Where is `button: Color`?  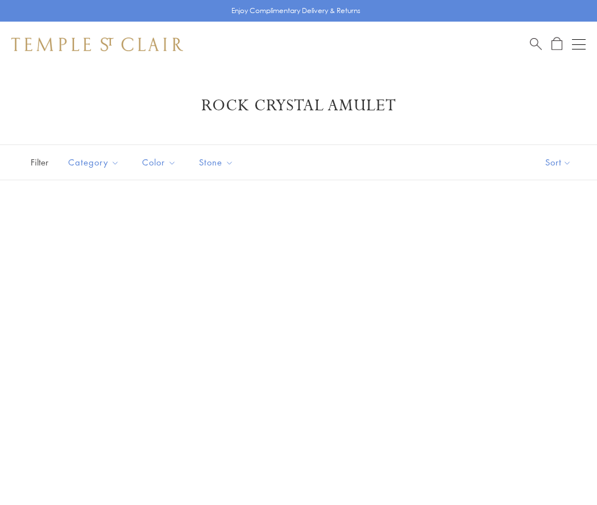
button: Color is located at coordinates (159, 162).